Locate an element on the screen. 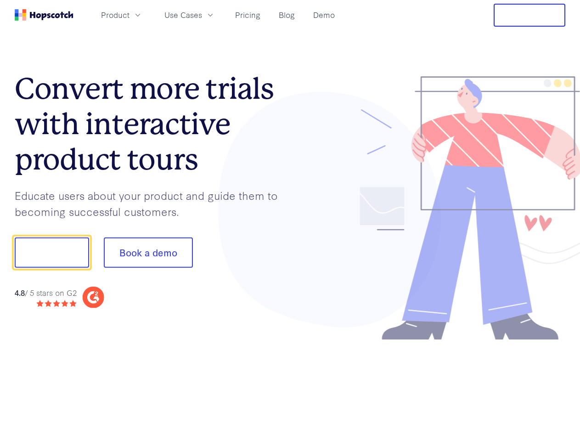  button: Book a demo is located at coordinates (148, 252).